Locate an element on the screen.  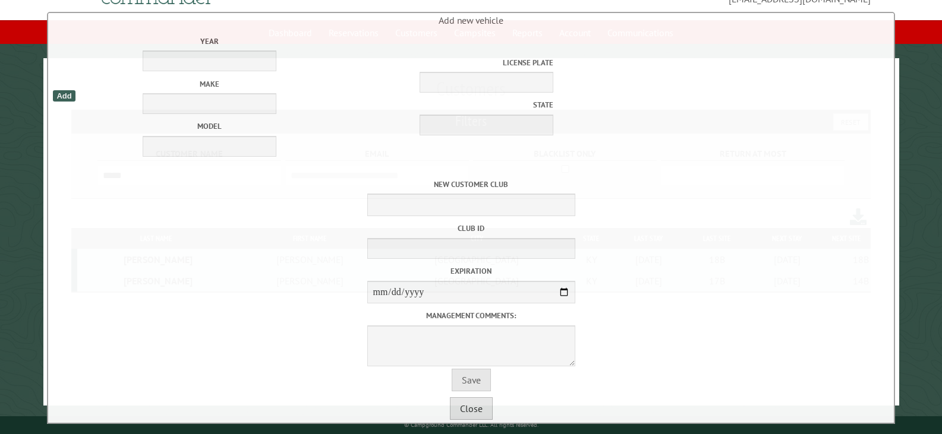
label: Expiration is located at coordinates (471, 271).